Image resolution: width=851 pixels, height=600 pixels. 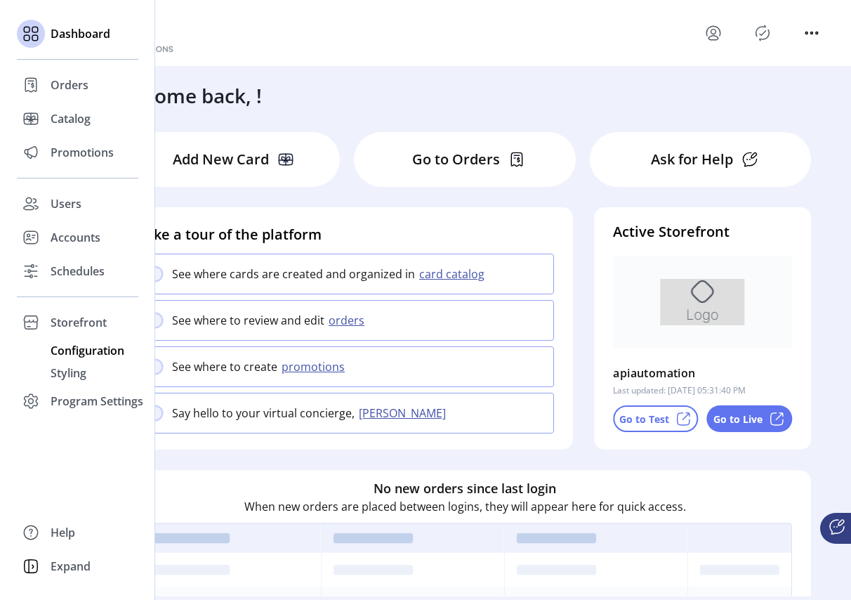 I want to click on p: See where cards are created and organized in, so click(x=294, y=274).